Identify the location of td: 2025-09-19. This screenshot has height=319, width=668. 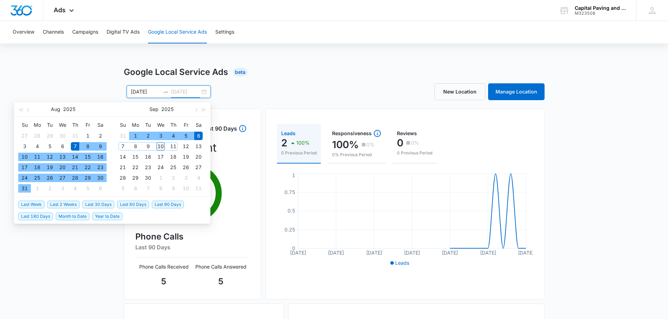
(186, 157).